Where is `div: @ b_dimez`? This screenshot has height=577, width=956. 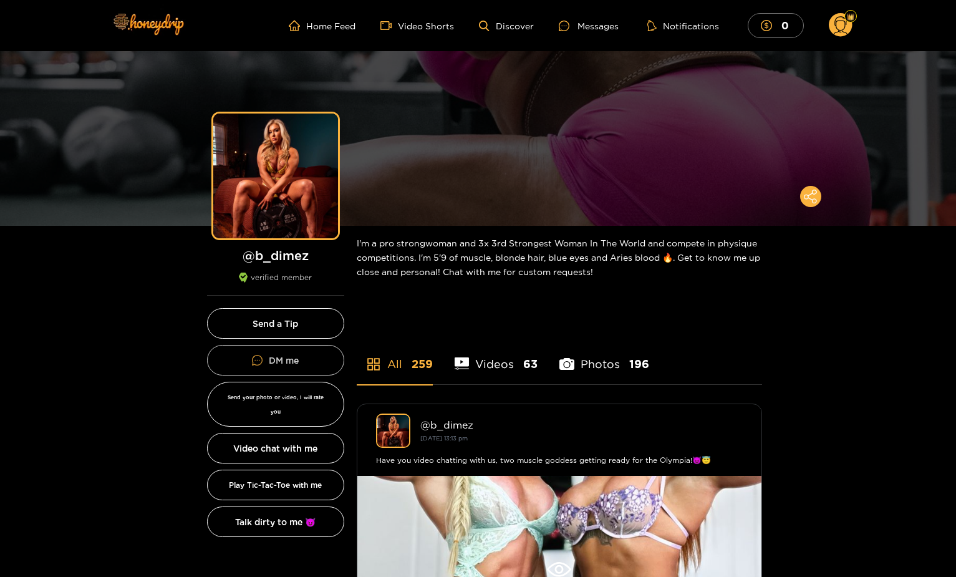 div: @ b_dimez is located at coordinates (581, 425).